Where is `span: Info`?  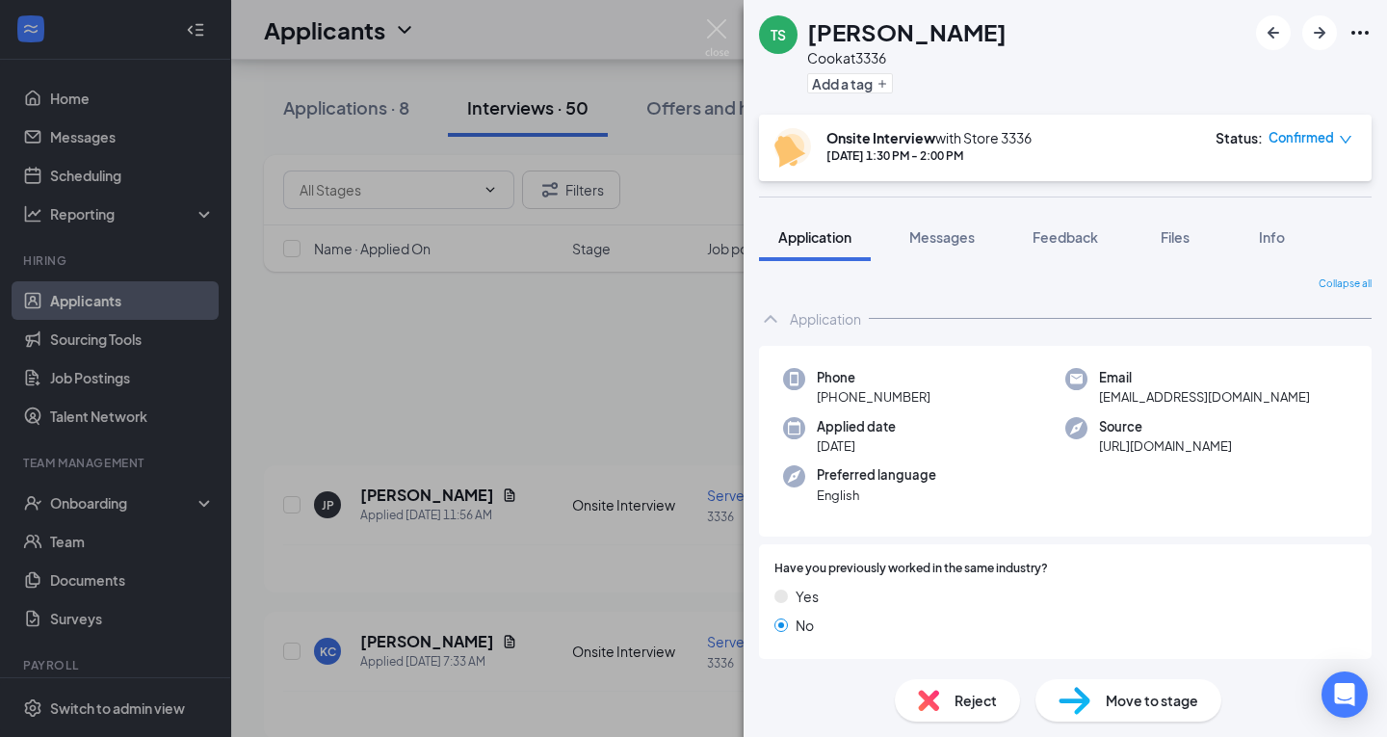 span: Info is located at coordinates (1271, 237).